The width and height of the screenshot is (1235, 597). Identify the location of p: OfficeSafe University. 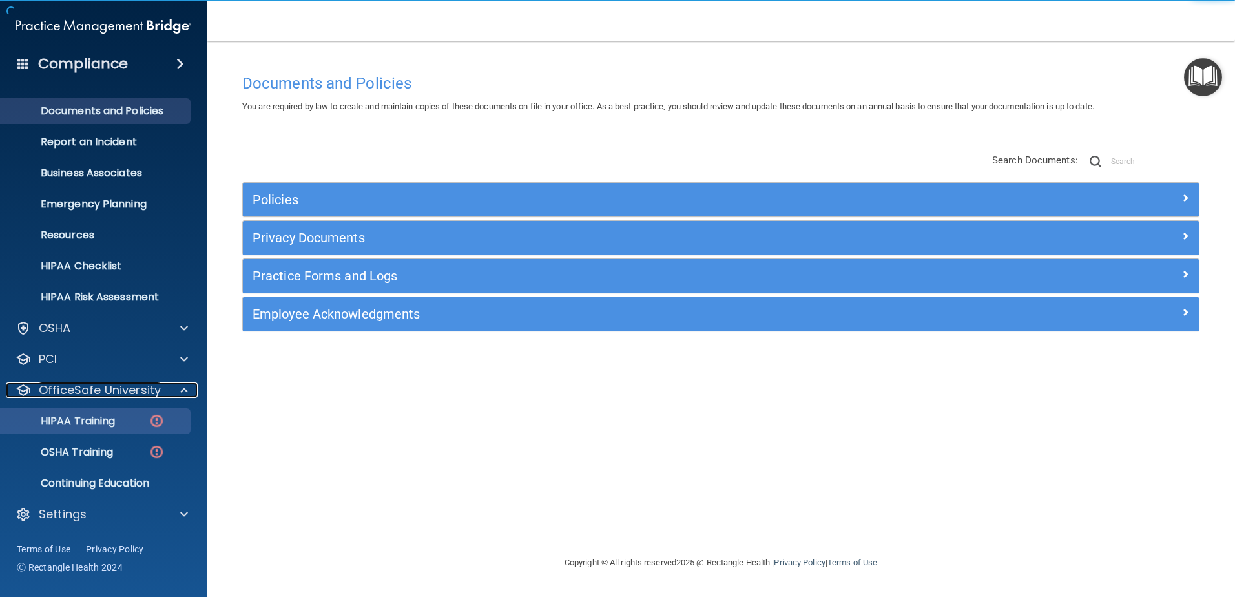
(99, 390).